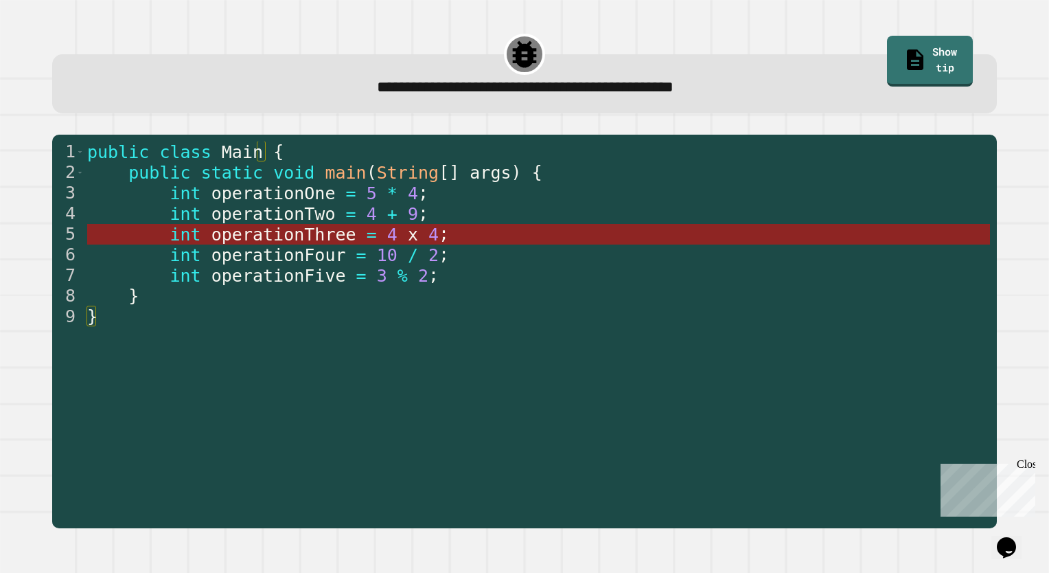 The height and width of the screenshot is (573, 1049). Describe the element at coordinates (930, 61) in the screenshot. I see `a: Show tip` at that location.